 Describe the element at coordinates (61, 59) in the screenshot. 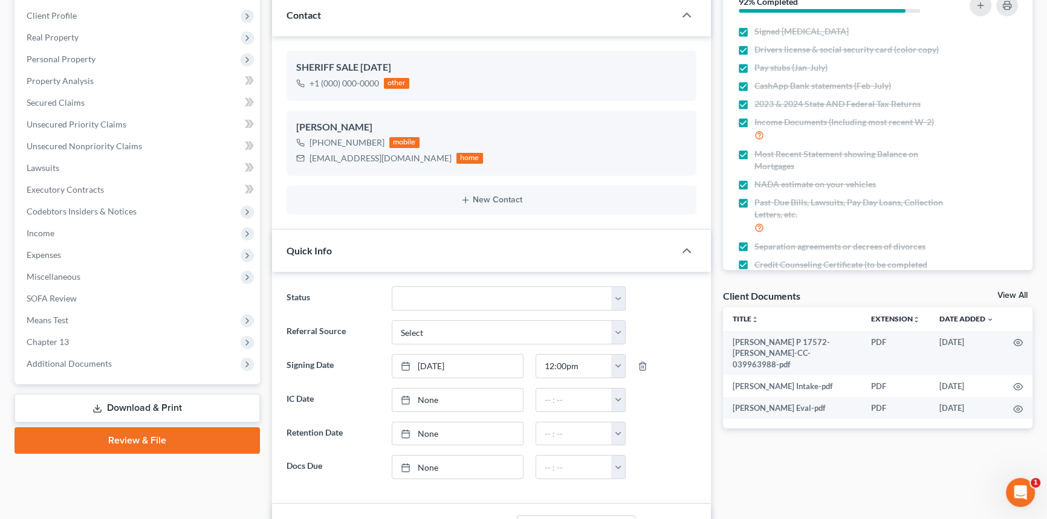

I see `span: Personal Property` at that location.